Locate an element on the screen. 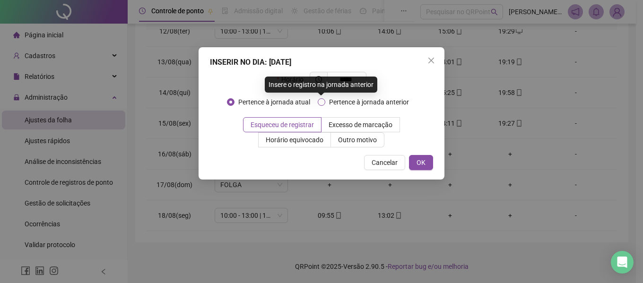 This screenshot has width=643, height=283. span: OK is located at coordinates (420, 163).